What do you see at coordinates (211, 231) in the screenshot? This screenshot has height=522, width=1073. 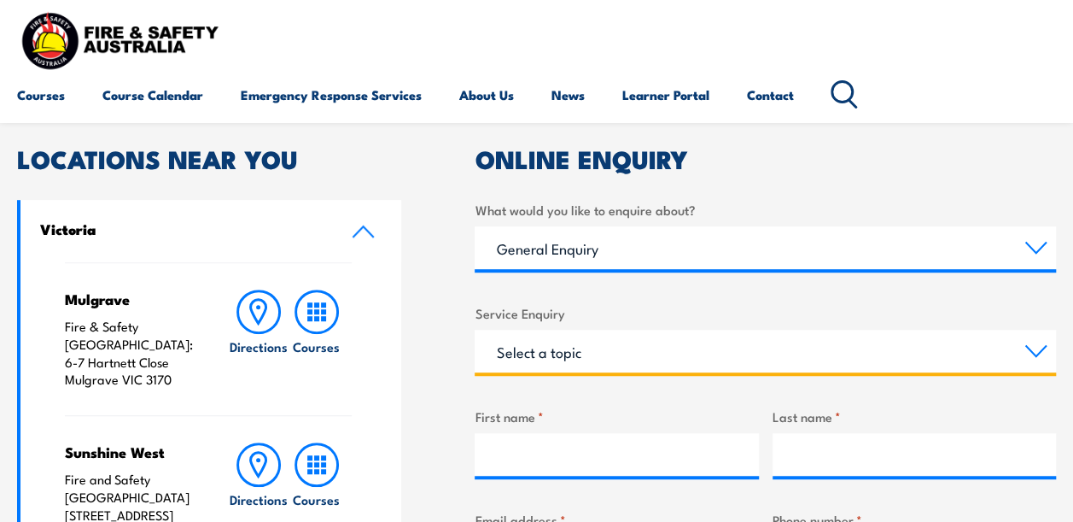 I see `a: Victoria` at bounding box center [211, 231].